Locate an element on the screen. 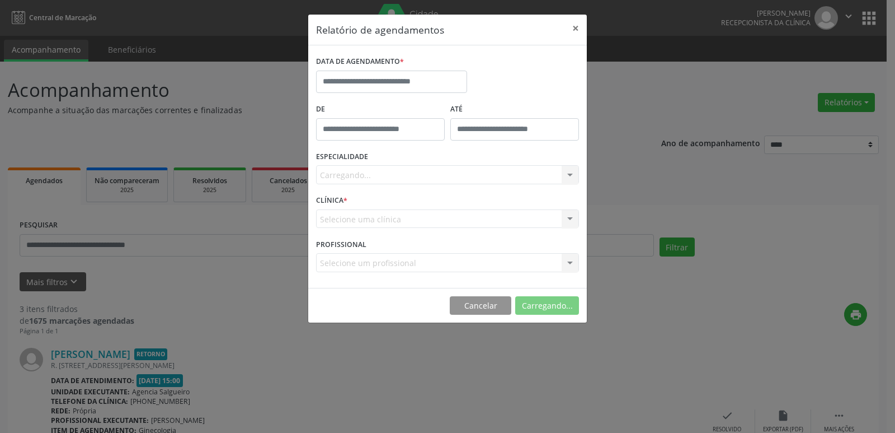 The image size is (895, 433). button: Carregando... is located at coordinates (547, 306).